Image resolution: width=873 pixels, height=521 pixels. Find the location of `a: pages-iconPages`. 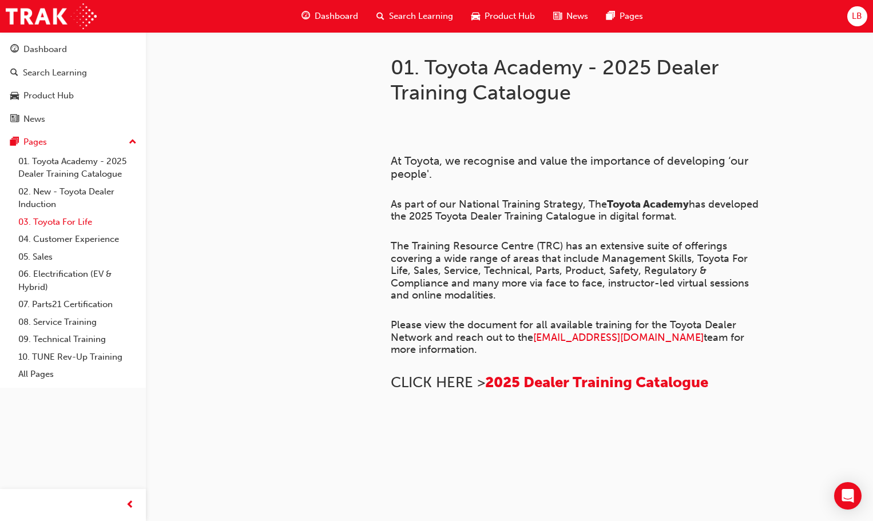

a: pages-iconPages is located at coordinates (625, 16).